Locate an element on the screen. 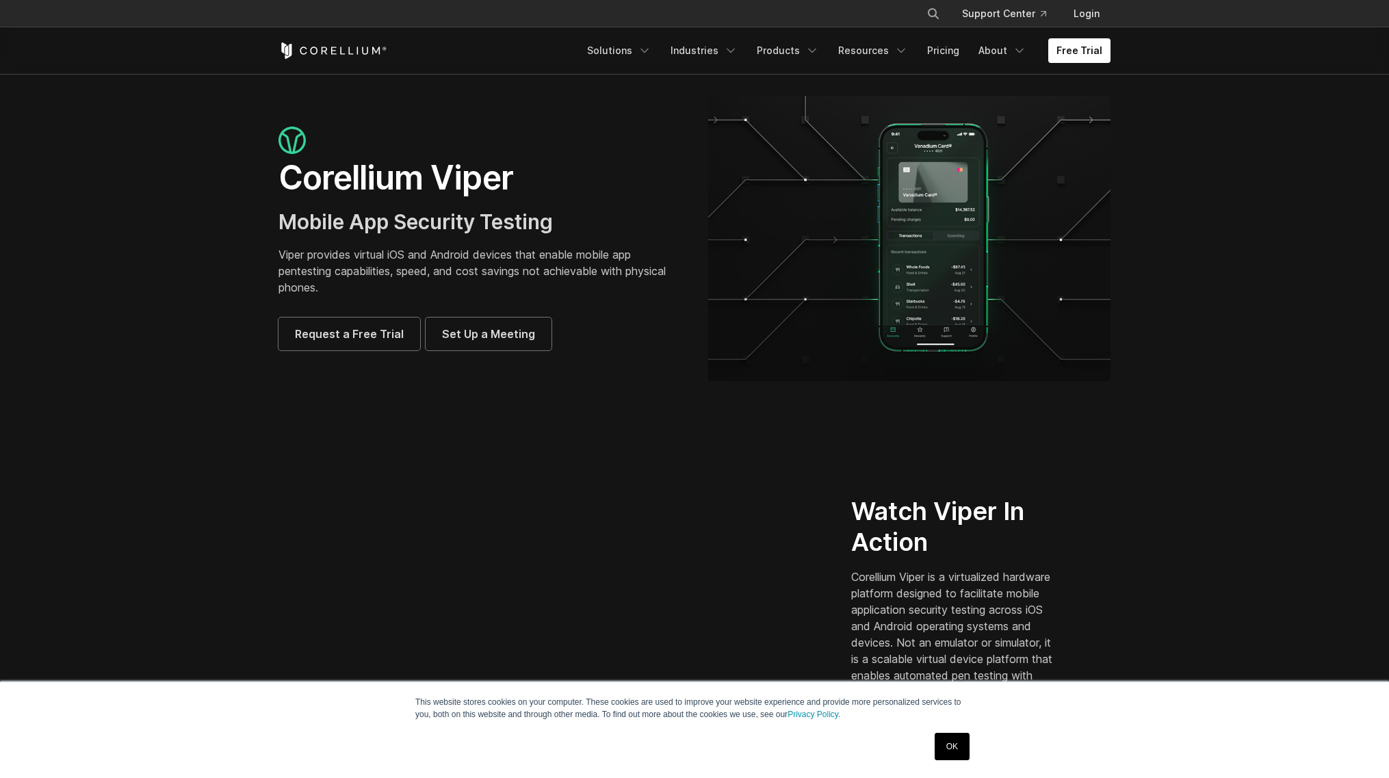 The image size is (1389, 778). a: Corellium Home is located at coordinates (333, 51).